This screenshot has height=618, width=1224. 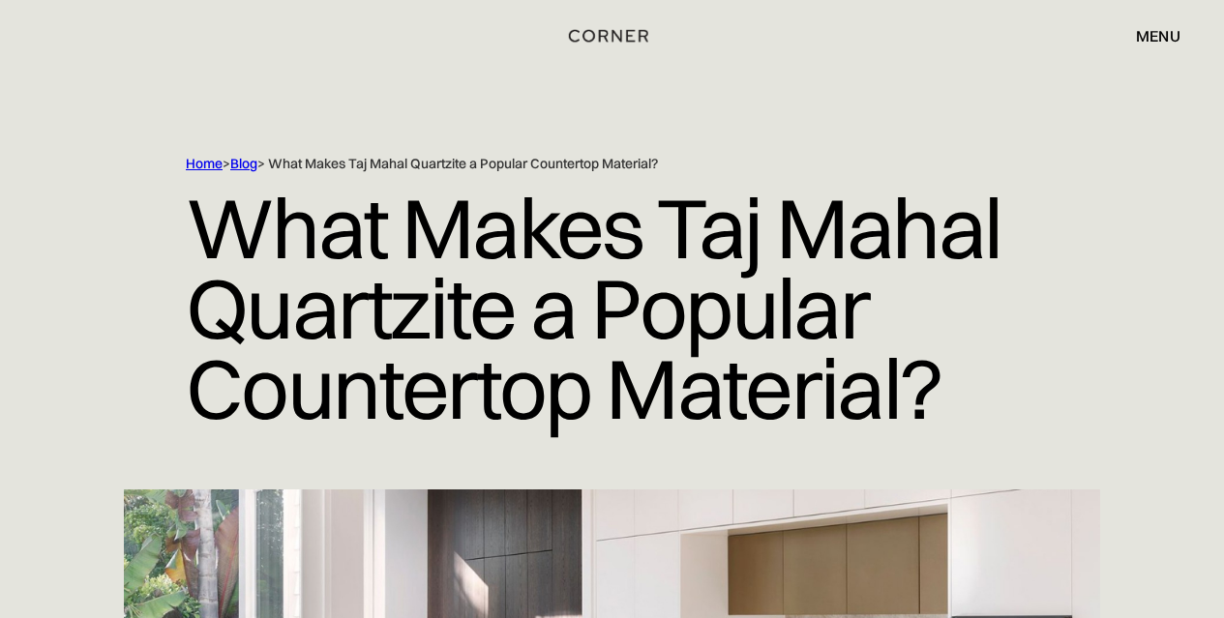 What do you see at coordinates (612, 308) in the screenshot?
I see `h1: What Makes Taj Mahal Quartzite a Popular Countertop Material?` at bounding box center [612, 308].